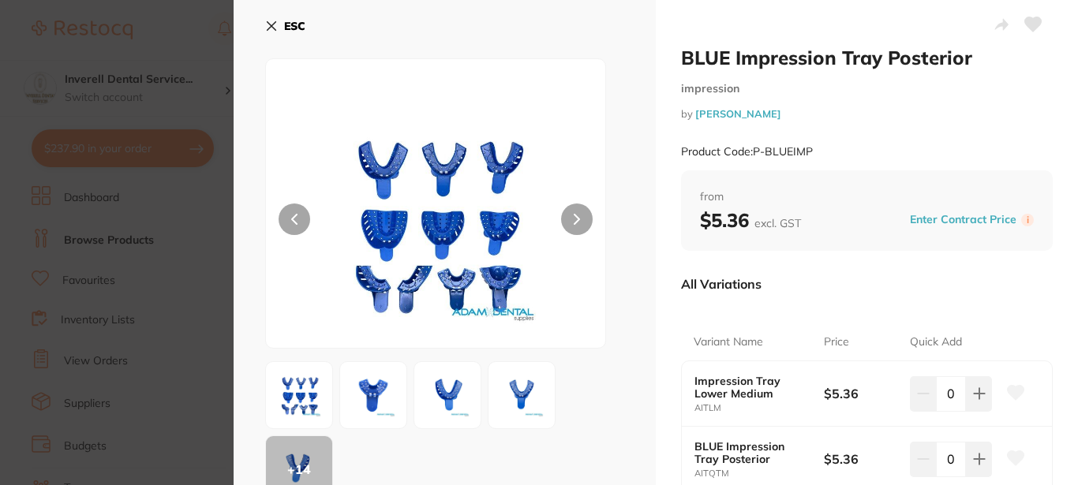 This screenshot has height=485, width=1078. Describe the element at coordinates (285, 26) in the screenshot. I see `button: ESC` at that location.